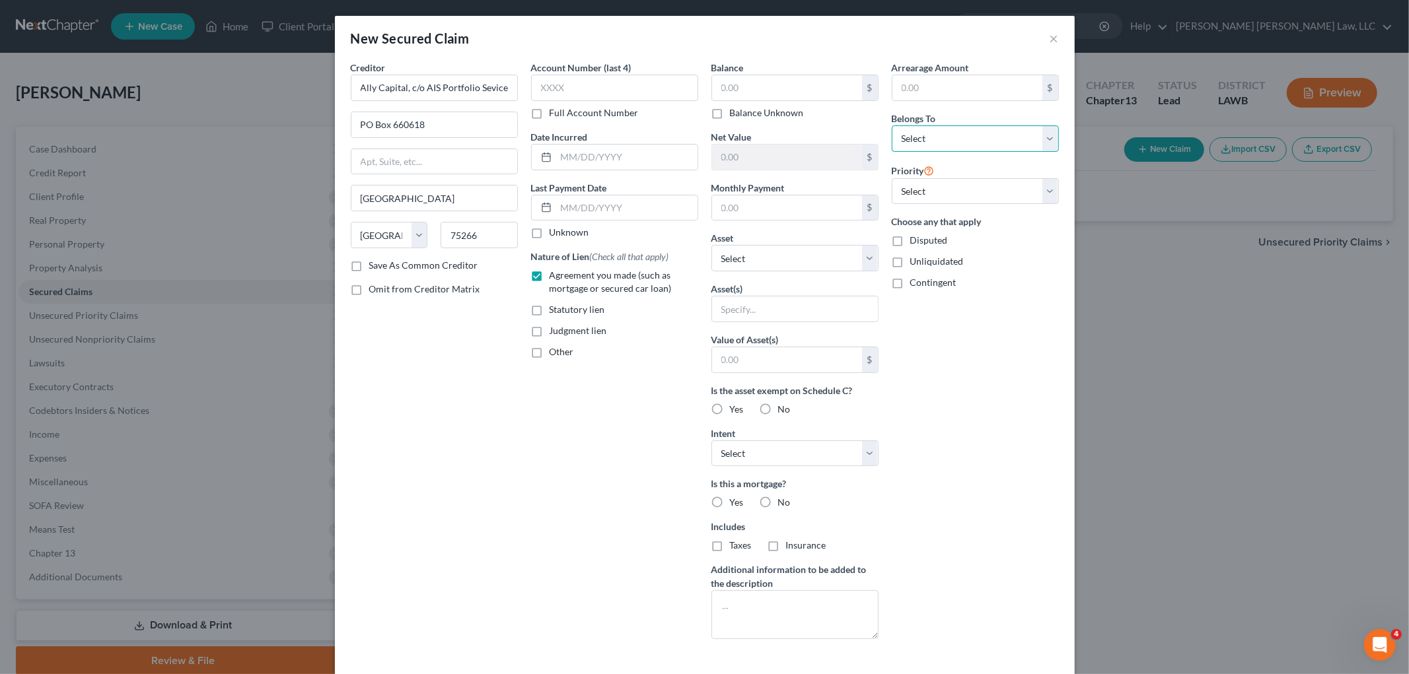 Image resolution: width=1409 pixels, height=674 pixels. What do you see at coordinates (581, 67) in the screenshot?
I see `label: Account Number (last 4)` at bounding box center [581, 67].